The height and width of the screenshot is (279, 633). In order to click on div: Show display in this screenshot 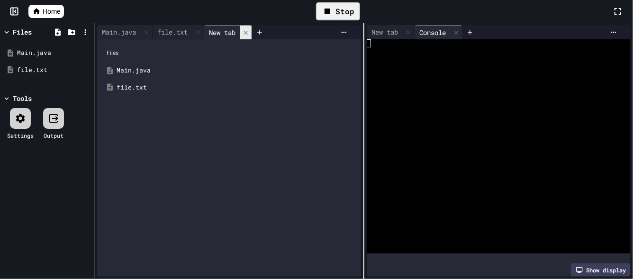, I will do `click(601, 270)`.